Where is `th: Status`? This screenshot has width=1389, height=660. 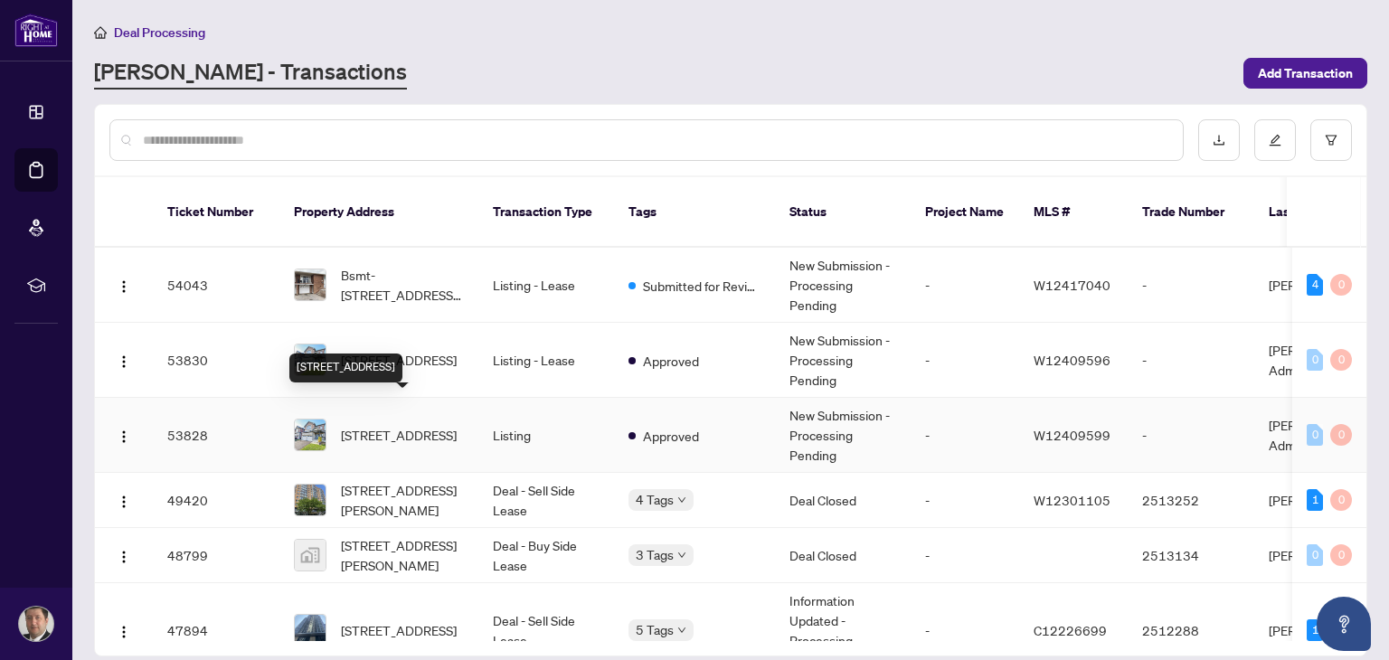
th: Status is located at coordinates (843, 212).